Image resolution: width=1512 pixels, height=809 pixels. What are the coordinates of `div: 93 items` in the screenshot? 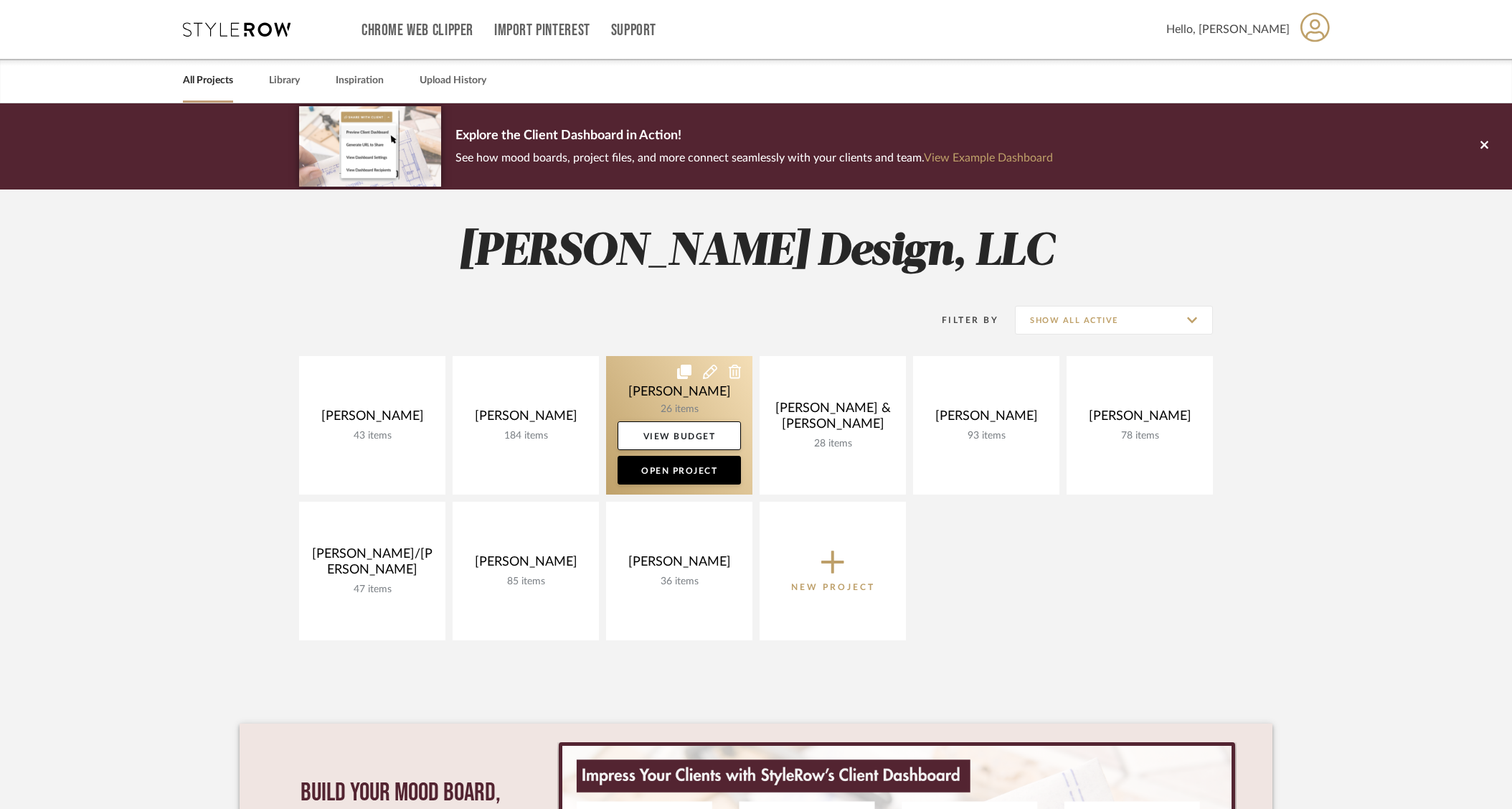 It's located at (986, 435).